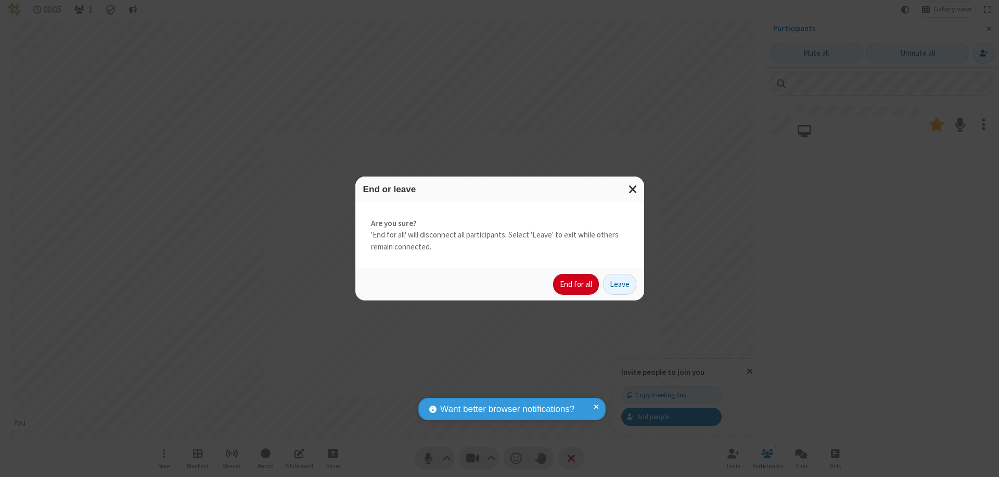  What do you see at coordinates (500, 223) in the screenshot?
I see `strong: Are you sure?` at bounding box center [500, 223].